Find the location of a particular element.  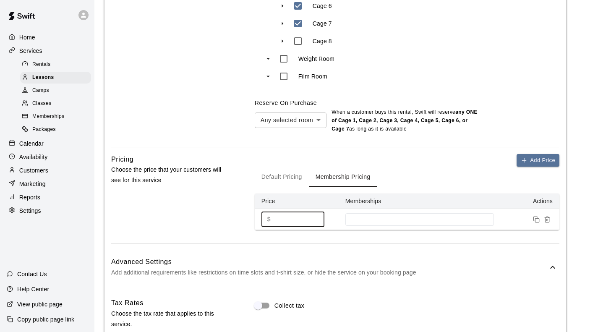

a: Services is located at coordinates (47, 51).